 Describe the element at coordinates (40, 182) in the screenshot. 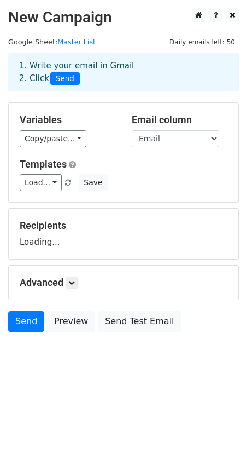

I see `a: Load...` at that location.